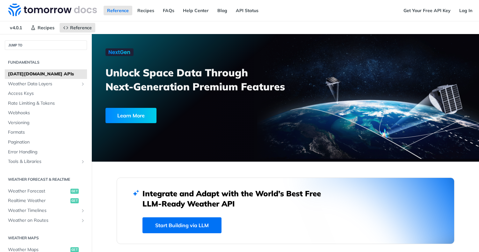 The image size is (479, 252). What do you see at coordinates (46, 180) in the screenshot?
I see `h2: Weather Forecast & realtime` at bounding box center [46, 180].